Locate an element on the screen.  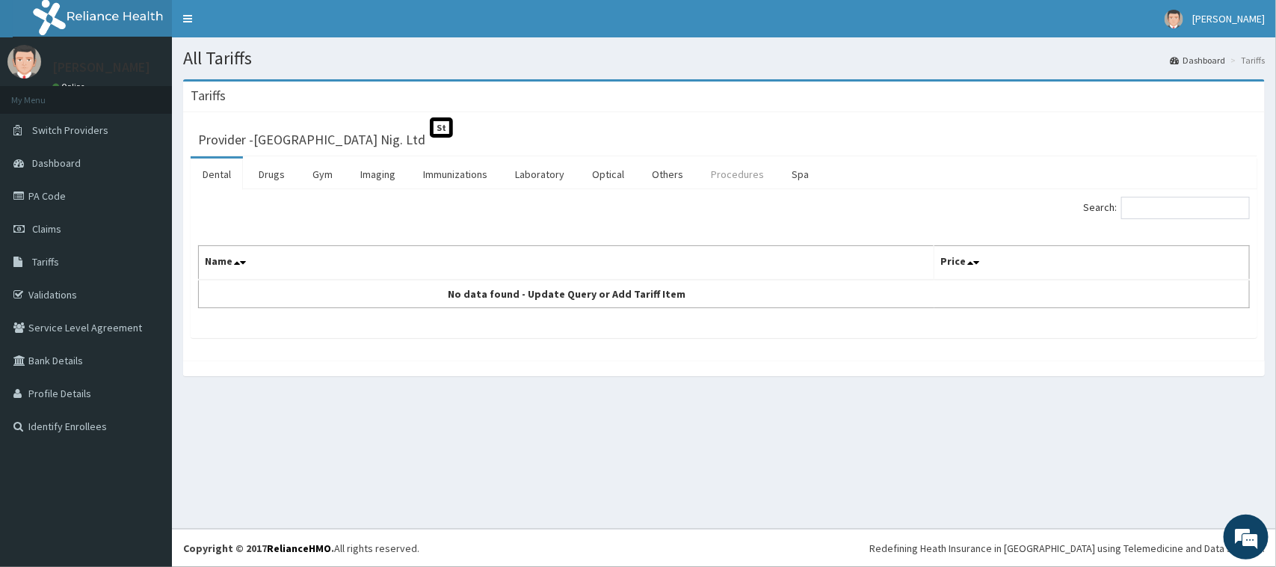
label: Search: is located at coordinates (1167, 208).